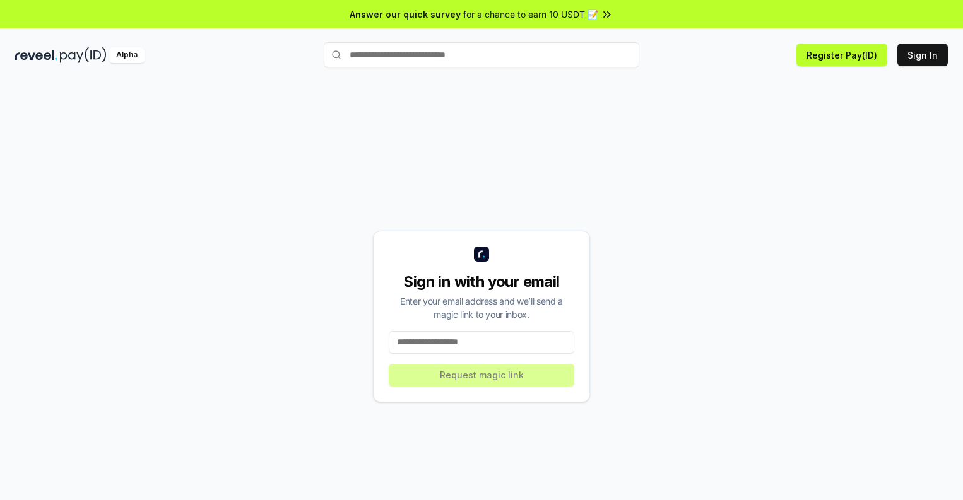  I want to click on div: Sign in with your email, so click(481, 282).